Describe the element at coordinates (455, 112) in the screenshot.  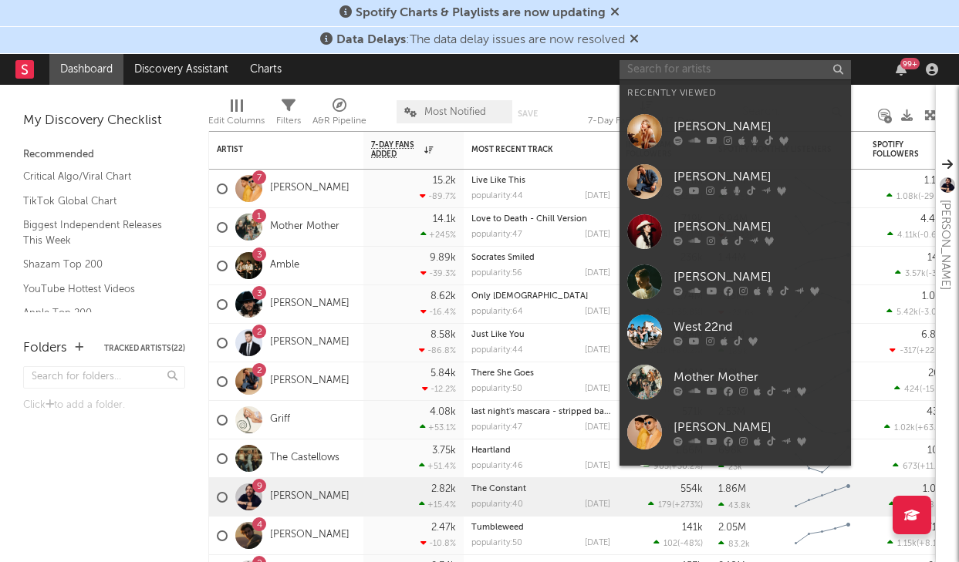
I see `span: Most Notified` at that location.